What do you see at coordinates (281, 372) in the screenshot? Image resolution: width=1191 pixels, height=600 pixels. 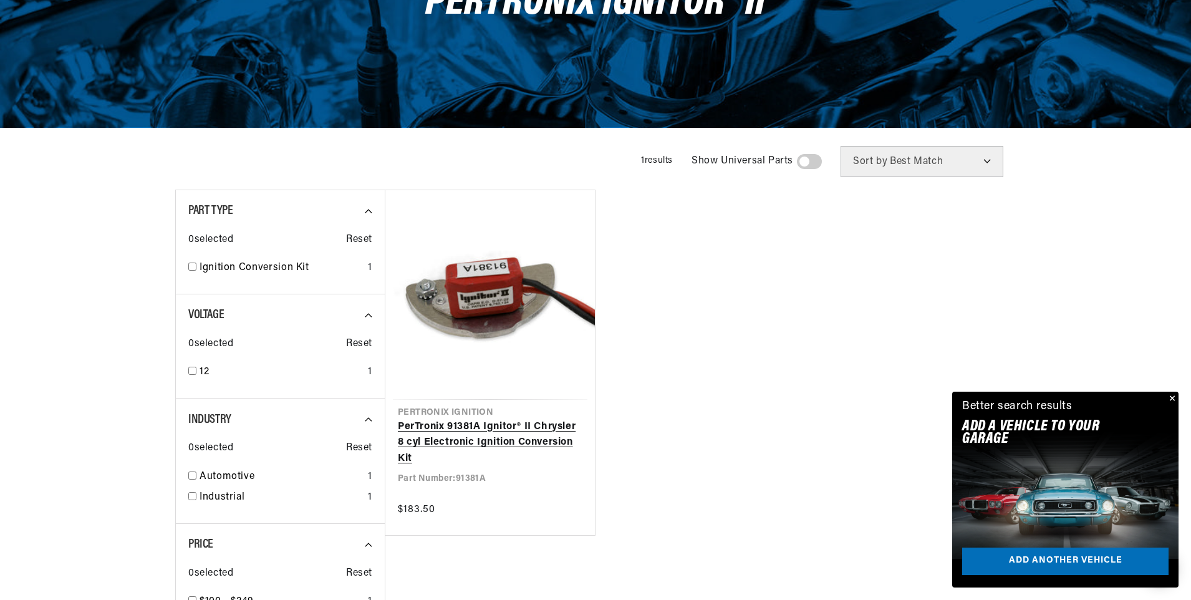 I see `a: 12` at bounding box center [281, 372].